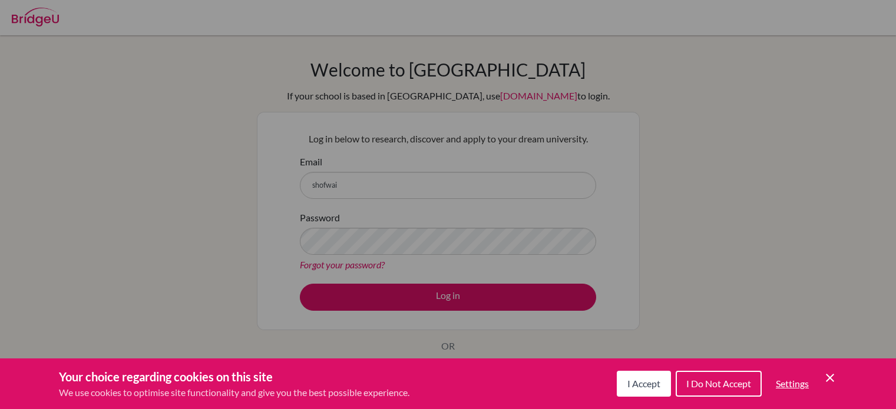  Describe the element at coordinates (644, 383) in the screenshot. I see `span: I Accept` at that location.